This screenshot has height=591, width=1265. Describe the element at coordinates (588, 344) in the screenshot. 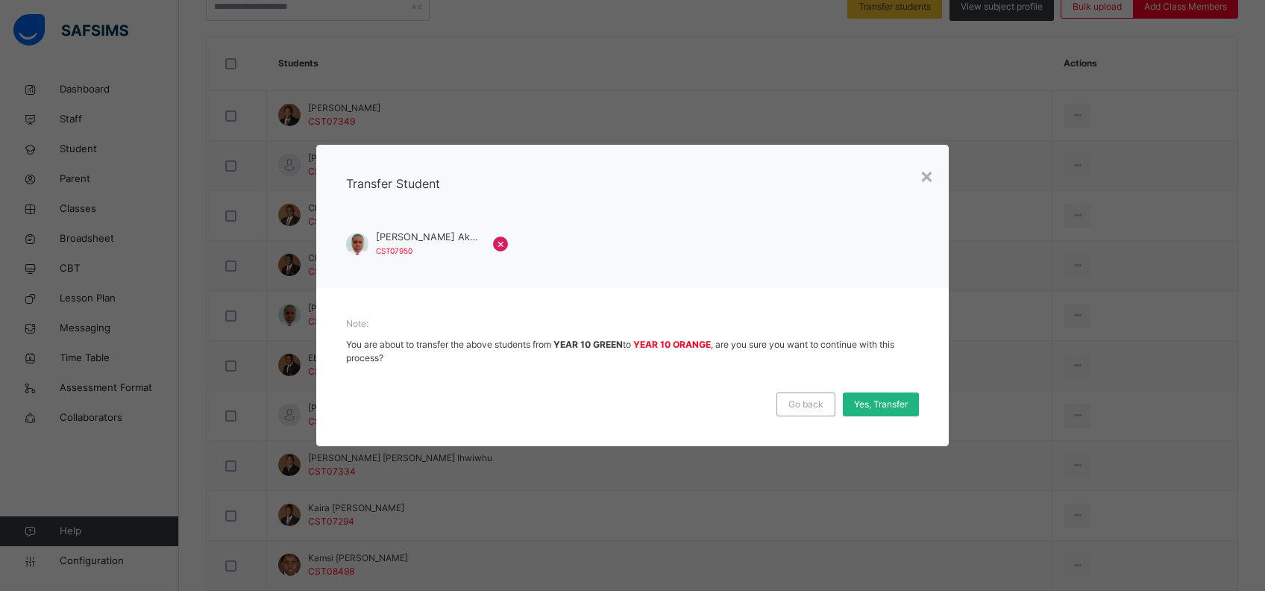

I see `b: YEAR 10 GREEN` at that location.